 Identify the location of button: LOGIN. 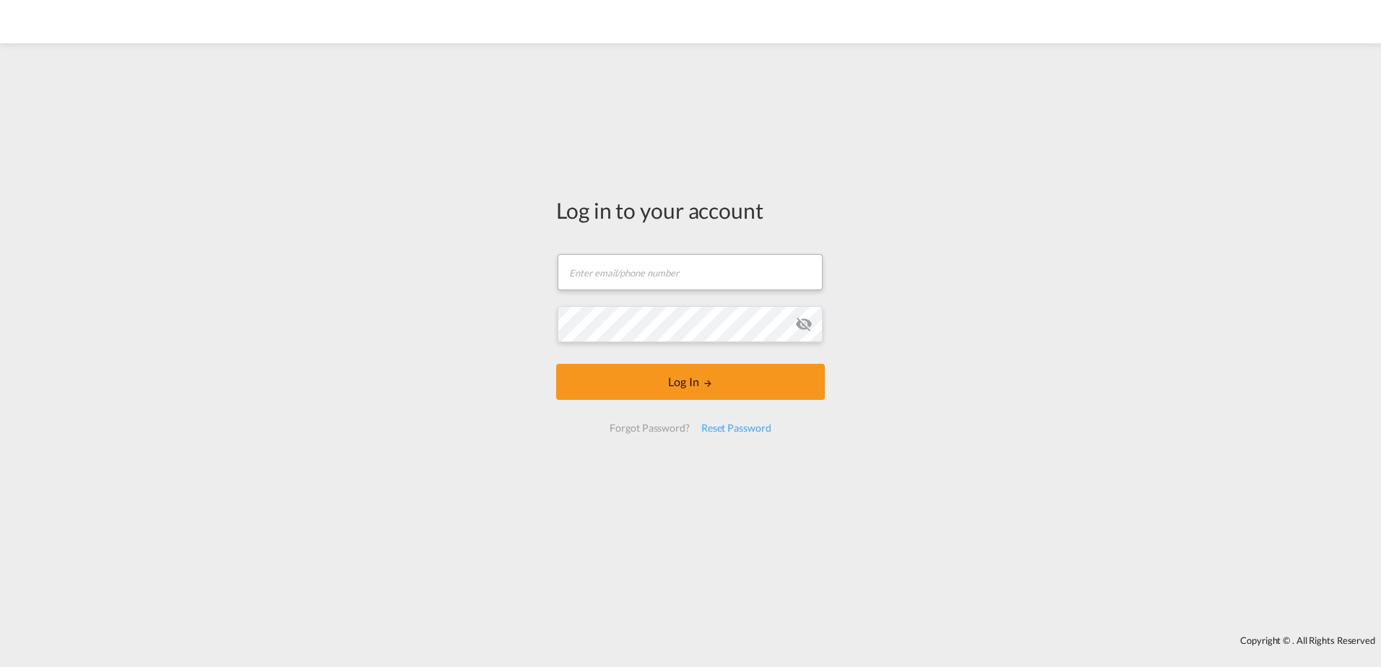
(690, 382).